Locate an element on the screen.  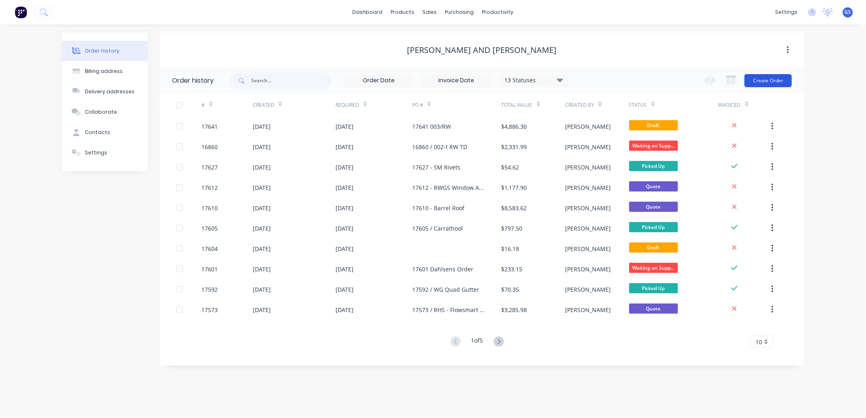
div: 1 of 5 is located at coordinates (477, 342).